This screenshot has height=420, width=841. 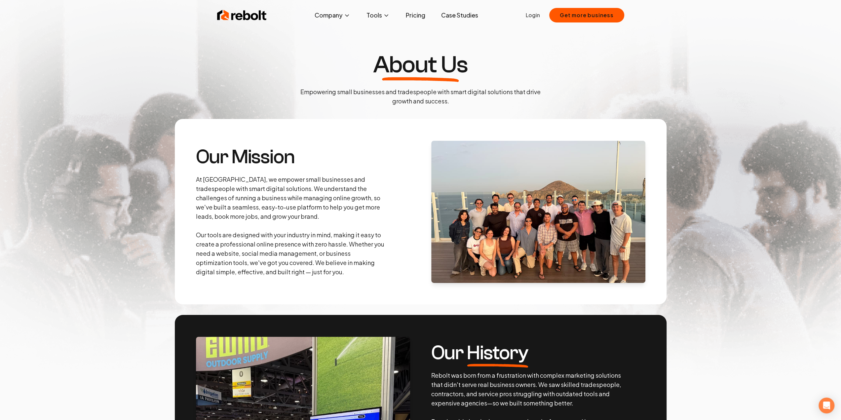 I want to click on div: Open Intercom Messenger, so click(x=827, y=405).